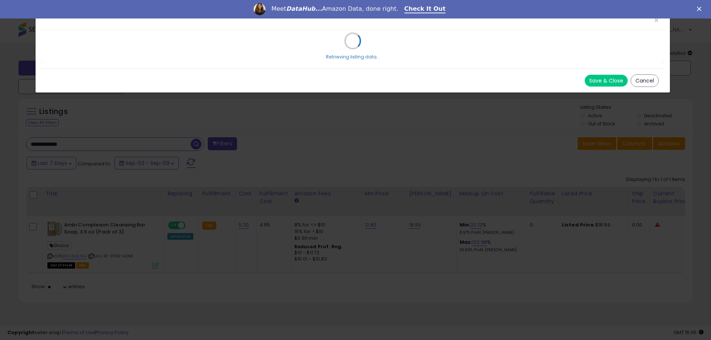 This screenshot has height=340, width=711. I want to click on div: Meet Amazon Data, done right., so click(335, 9).